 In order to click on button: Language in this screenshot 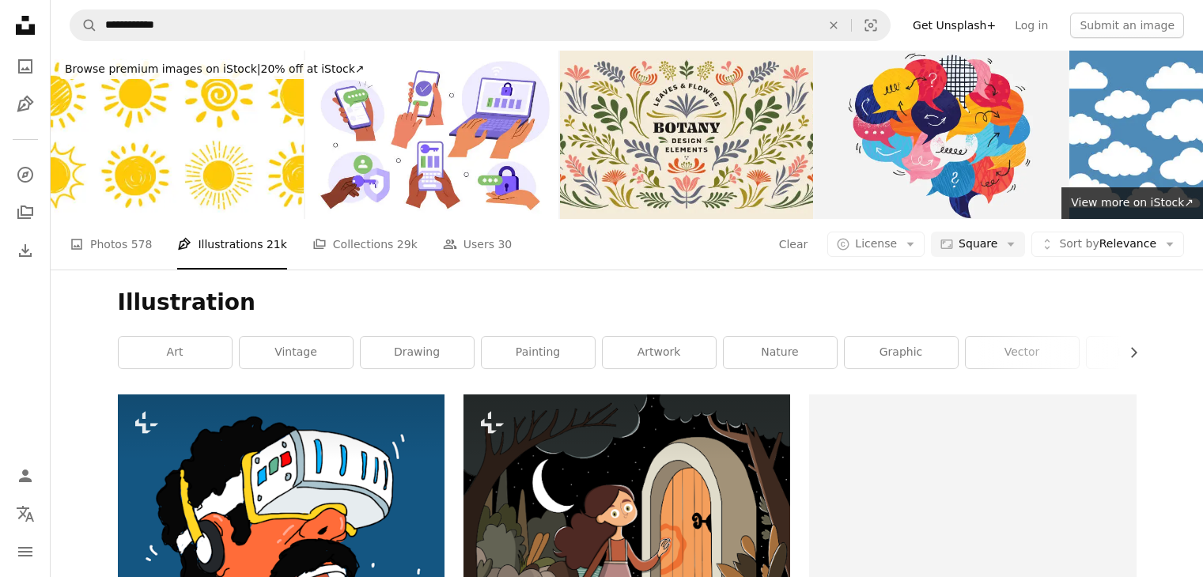, I will do `click(25, 514)`.